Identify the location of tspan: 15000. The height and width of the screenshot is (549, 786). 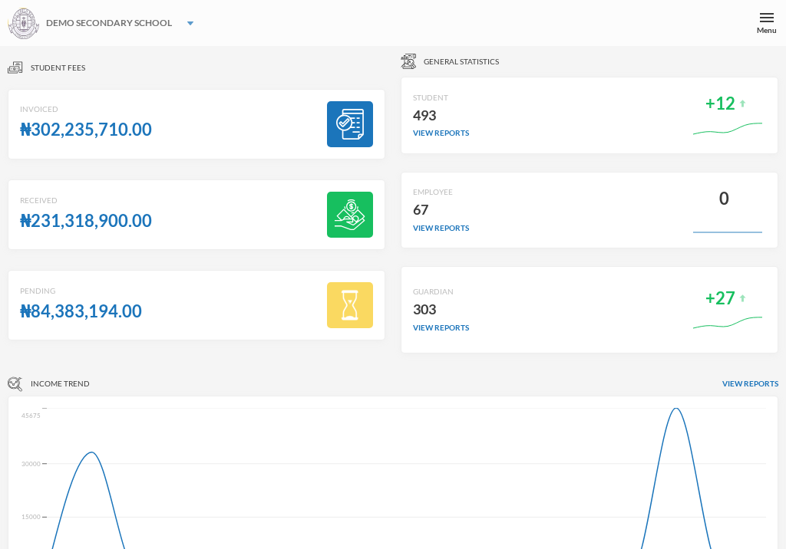
(31, 517).